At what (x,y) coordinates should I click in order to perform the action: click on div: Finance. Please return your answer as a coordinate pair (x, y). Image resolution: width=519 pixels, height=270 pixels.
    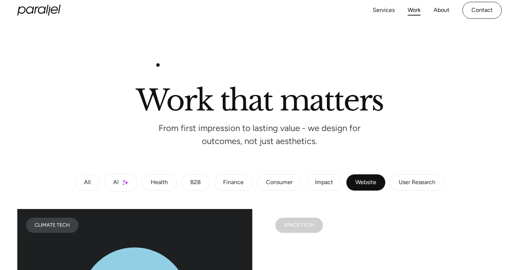
    Looking at the image, I should click on (233, 182).